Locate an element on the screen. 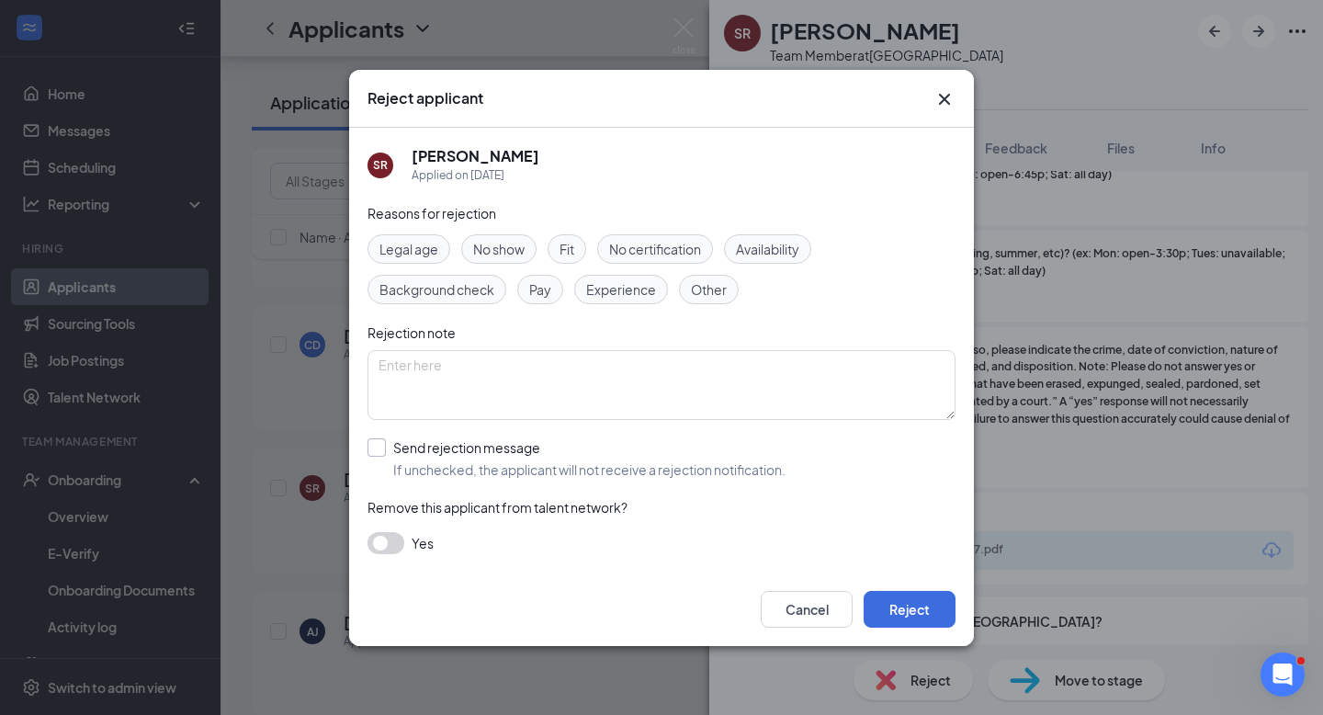 Image resolution: width=1323 pixels, height=715 pixels. svg: Cross is located at coordinates (944, 99).